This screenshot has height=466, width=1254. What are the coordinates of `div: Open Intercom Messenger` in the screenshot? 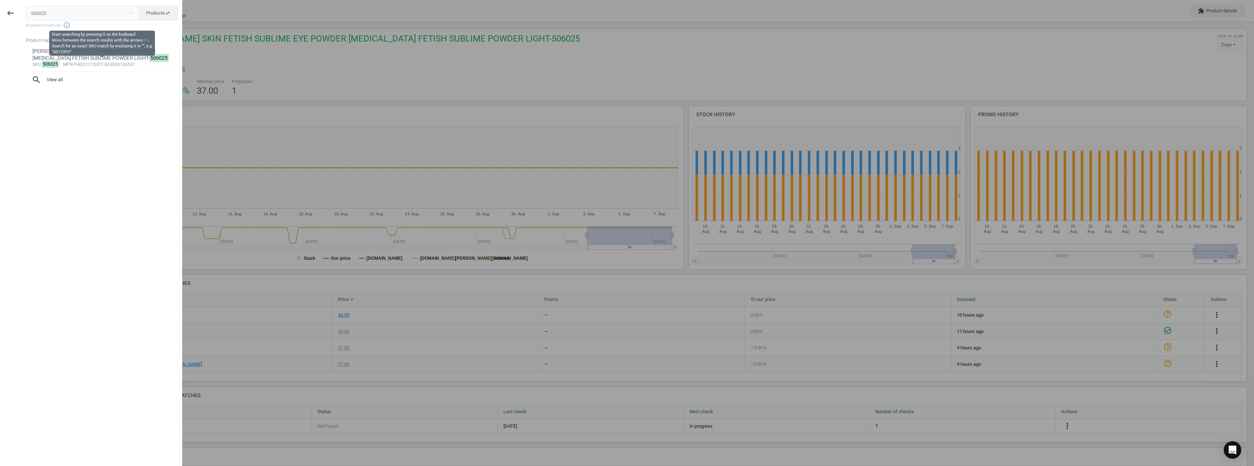 It's located at (1232, 450).